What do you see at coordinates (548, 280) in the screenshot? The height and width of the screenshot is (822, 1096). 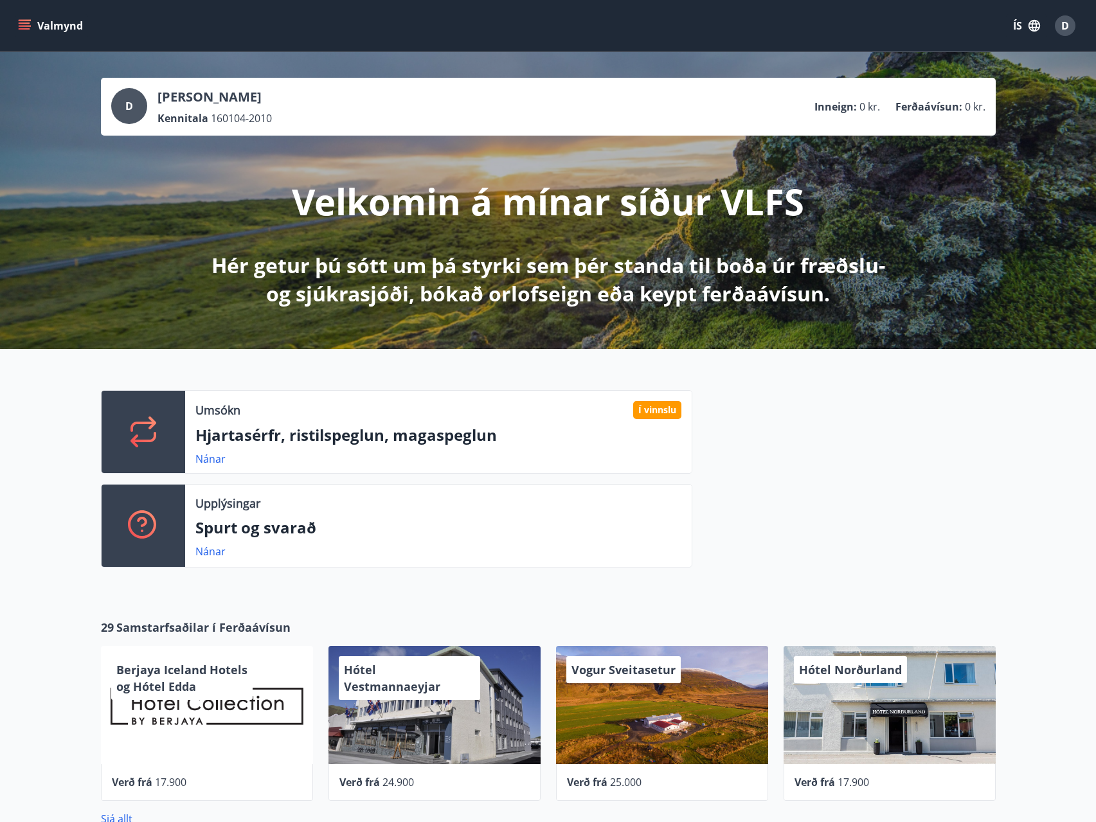 I see `p: Hér getur þú sótt um þá styrki sem þér standa til boða úr fræðslu- og sjúkrasjóði, bókað orlofsei...` at bounding box center [548, 280].